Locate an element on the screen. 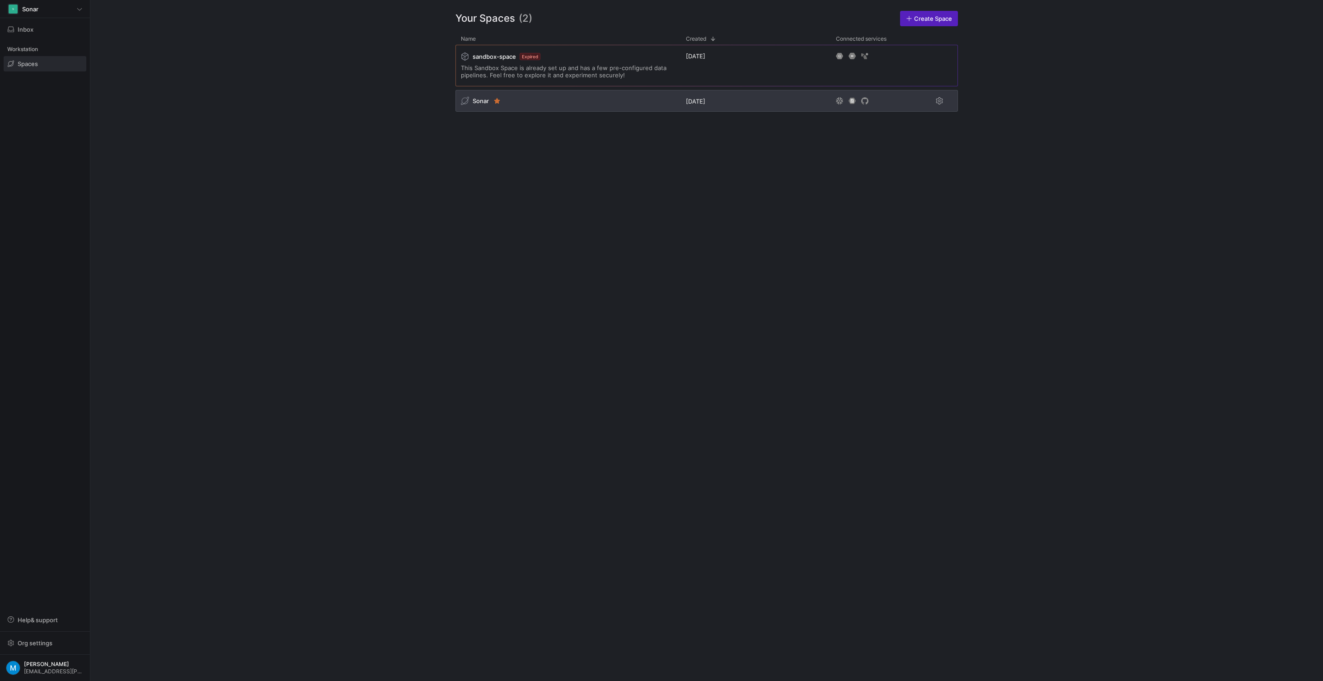 The height and width of the screenshot is (681, 1323). span: Your Spaces is located at coordinates (485, 19).